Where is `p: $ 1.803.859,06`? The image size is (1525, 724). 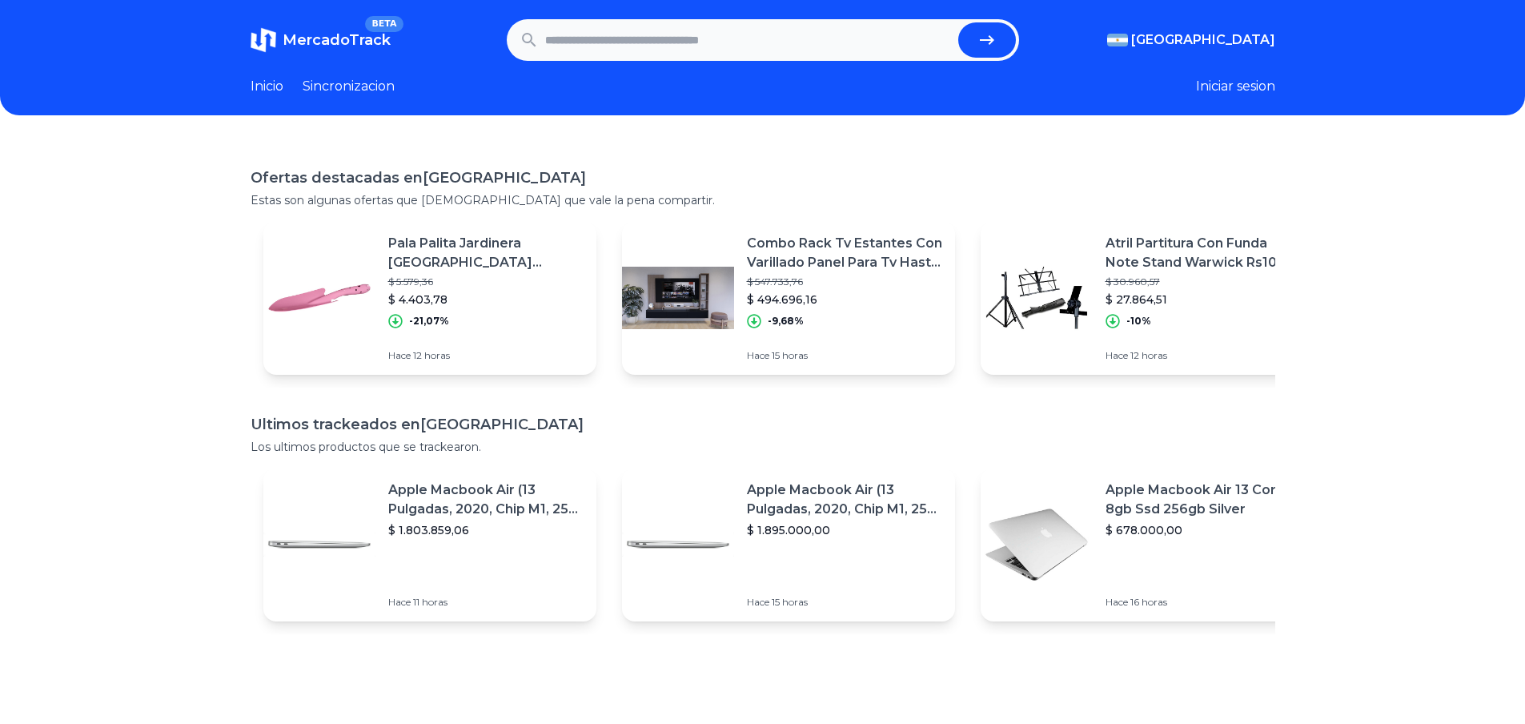
p: $ 1.803.859,06 is located at coordinates (486, 530).